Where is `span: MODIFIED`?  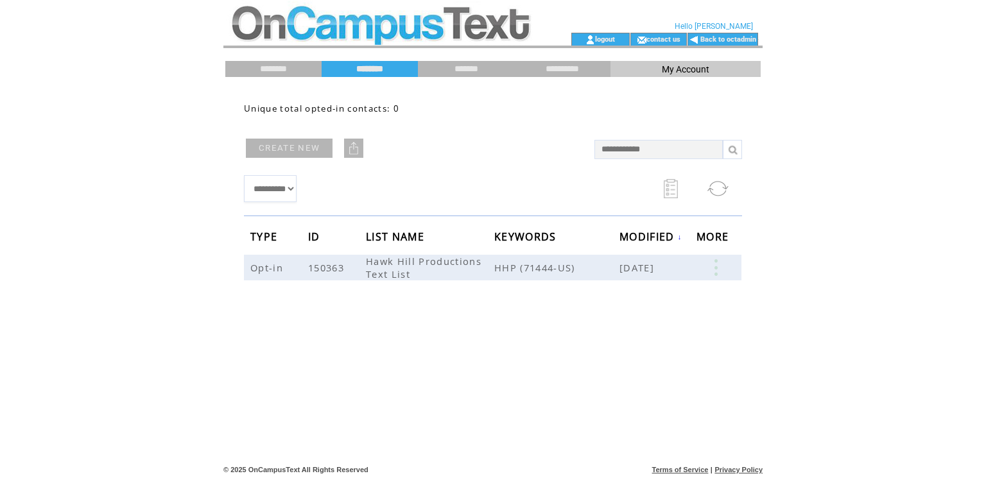 span: MODIFIED is located at coordinates (648, 238).